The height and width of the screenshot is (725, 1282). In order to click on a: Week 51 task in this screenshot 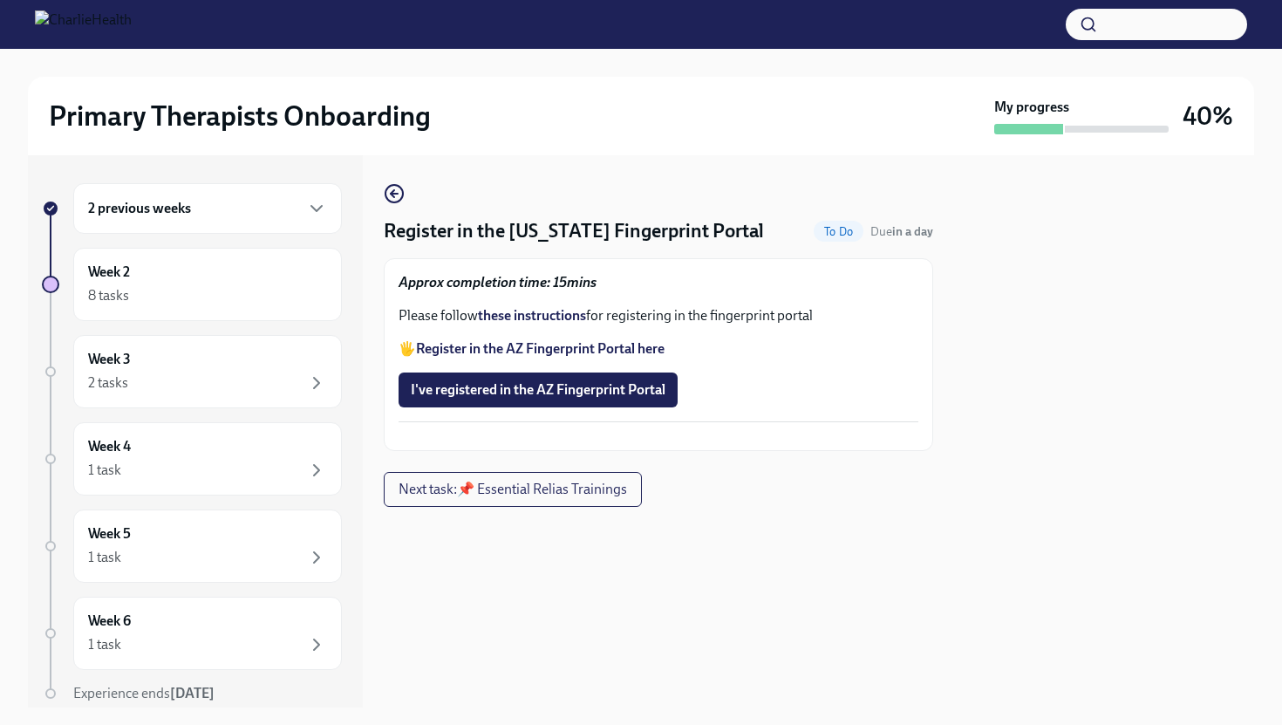, I will do `click(192, 546)`.